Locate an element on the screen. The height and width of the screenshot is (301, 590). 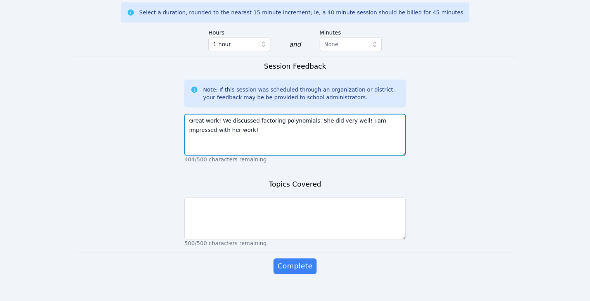
p: 404/500 characters remaining is located at coordinates (295, 160).